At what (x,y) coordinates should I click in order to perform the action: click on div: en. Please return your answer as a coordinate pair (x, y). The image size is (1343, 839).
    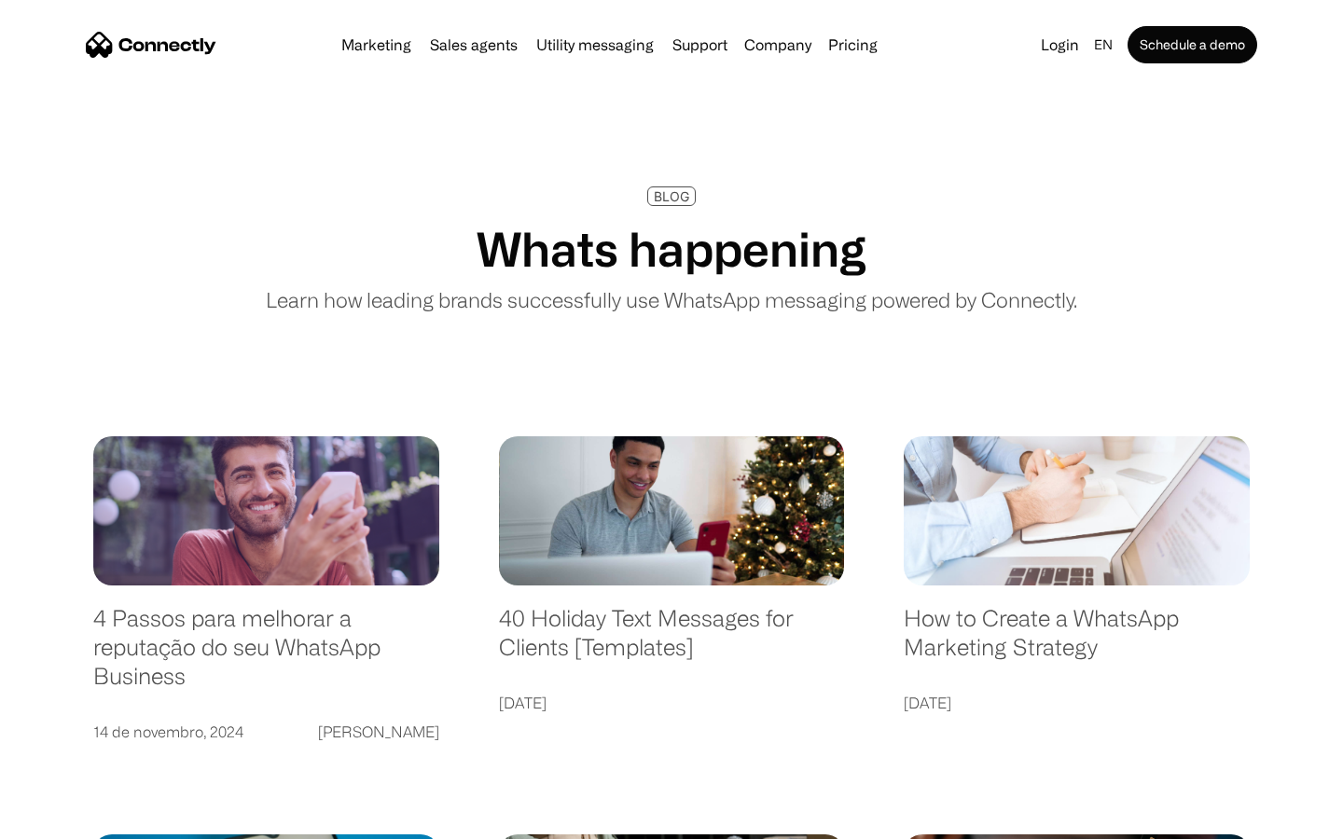
    Looking at the image, I should click on (1103, 45).